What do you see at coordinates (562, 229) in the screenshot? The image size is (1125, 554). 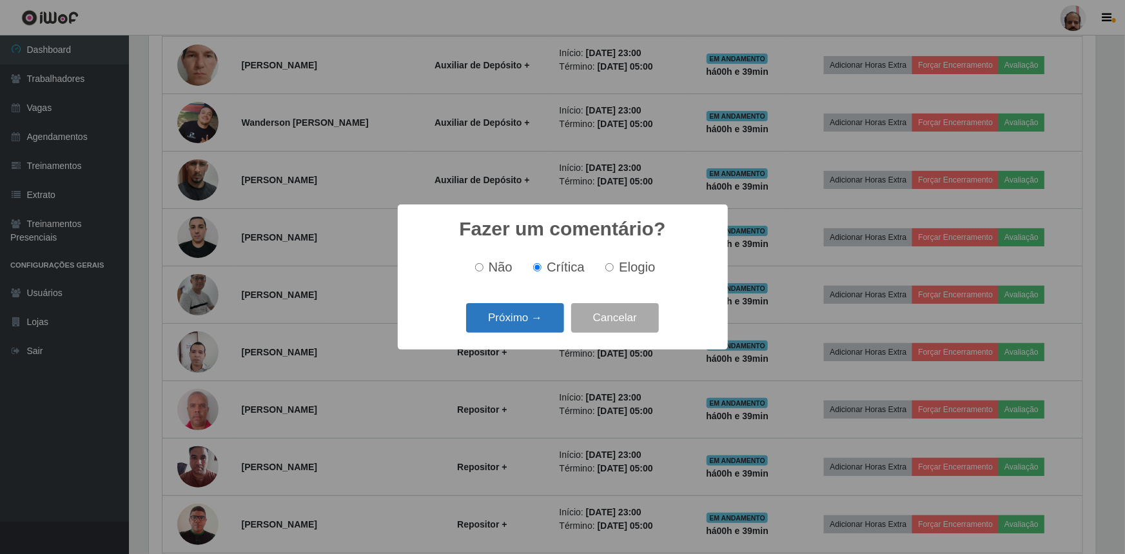 I see `h2: Fazer um comentário?` at bounding box center [562, 229].